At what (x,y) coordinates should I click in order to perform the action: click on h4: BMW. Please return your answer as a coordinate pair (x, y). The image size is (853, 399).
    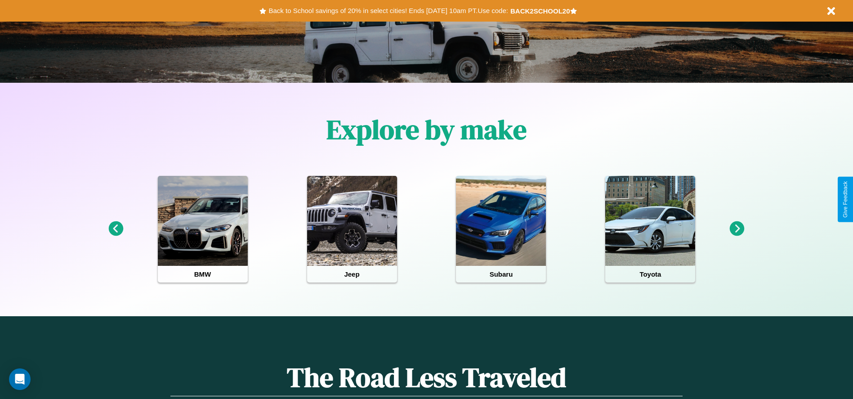
    Looking at the image, I should click on (203, 274).